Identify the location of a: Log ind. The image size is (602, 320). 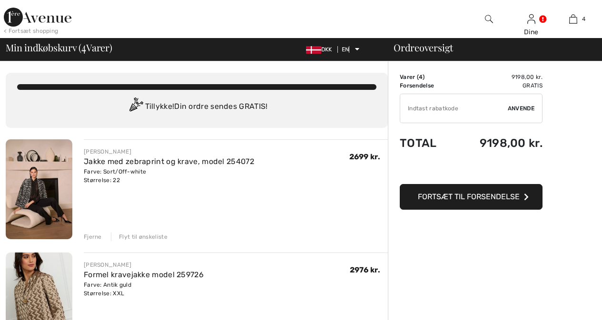
(531, 19).